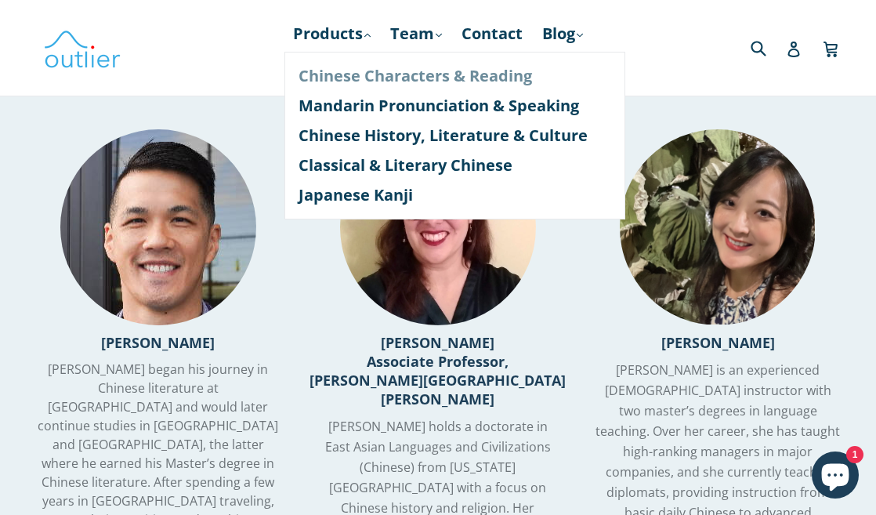 The width and height of the screenshot is (876, 515). What do you see at coordinates (767, 47) in the screenshot?
I see `input: Search` at bounding box center [767, 47].